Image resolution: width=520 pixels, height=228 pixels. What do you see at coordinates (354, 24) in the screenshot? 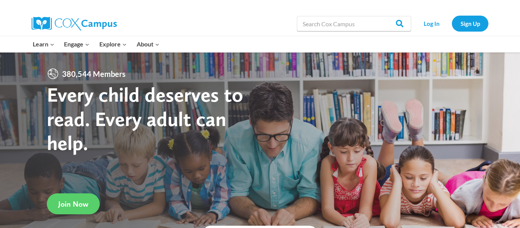
I see `input: Search Cox Campus` at bounding box center [354, 24].